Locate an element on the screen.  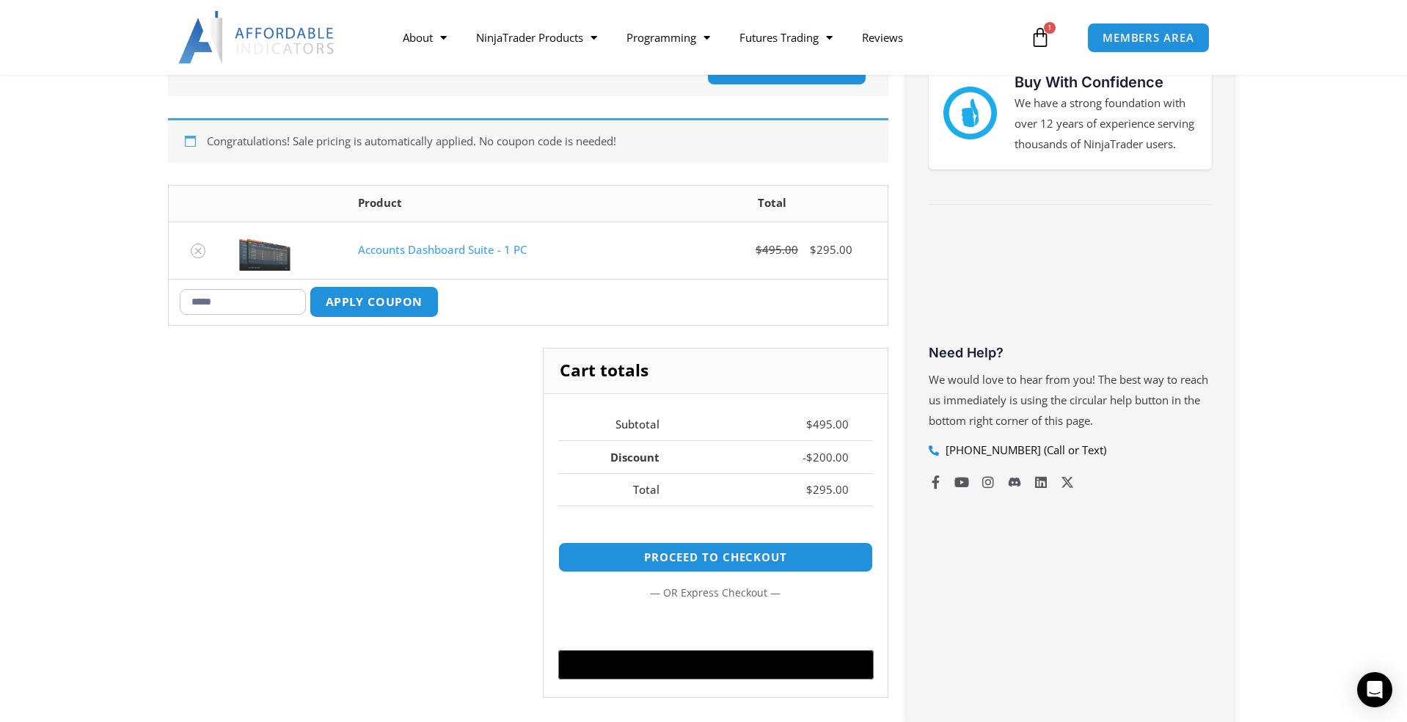
img: mark thumbs good 43913 | Affordable Indicators – NinjaTrader is located at coordinates (970, 113).